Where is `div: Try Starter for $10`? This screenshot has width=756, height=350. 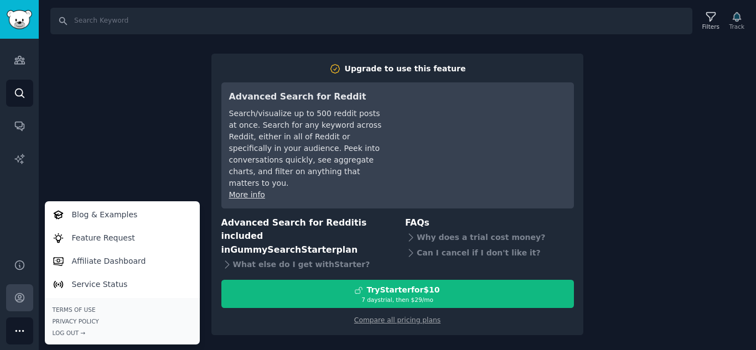 div: Try Starter for $10 is located at coordinates (403, 290).